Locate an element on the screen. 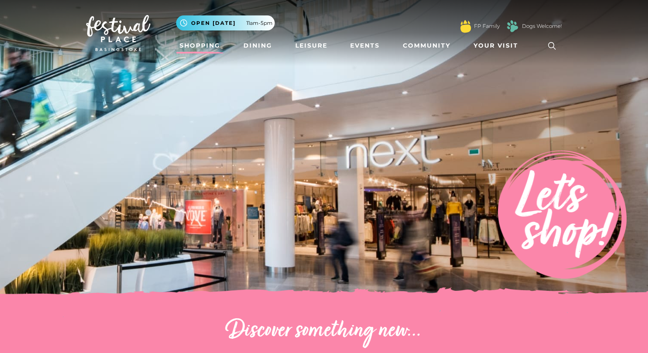  a: Dogs Welcome! is located at coordinates (542, 26).